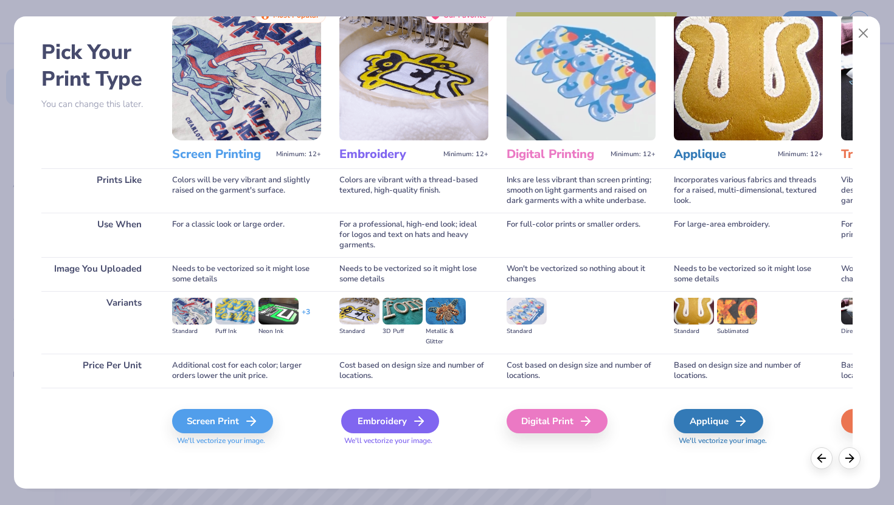 This screenshot has height=505, width=894. I want to click on div: Incorporates various fabrics and threads for a raised, multi-dimensional, textured look., so click(748, 190).